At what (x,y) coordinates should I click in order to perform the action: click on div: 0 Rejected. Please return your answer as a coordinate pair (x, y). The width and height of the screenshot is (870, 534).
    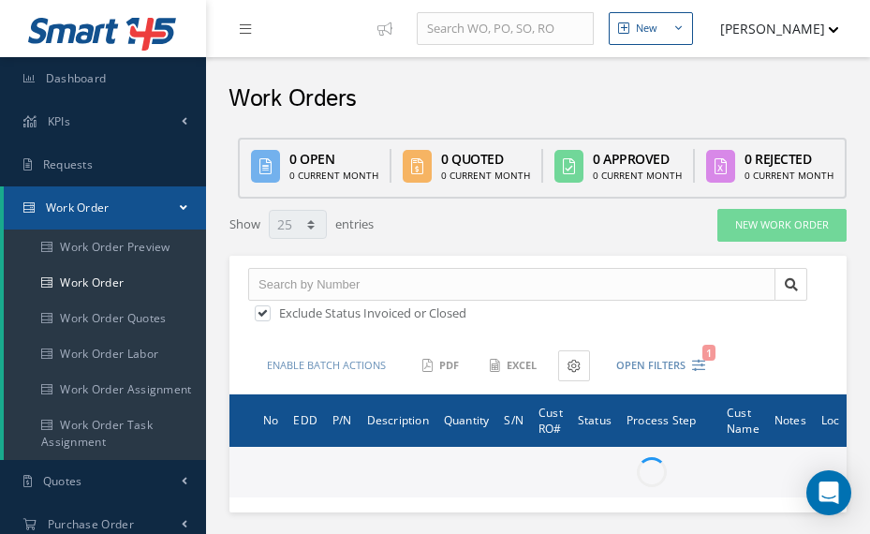
    Looking at the image, I should click on (789, 158).